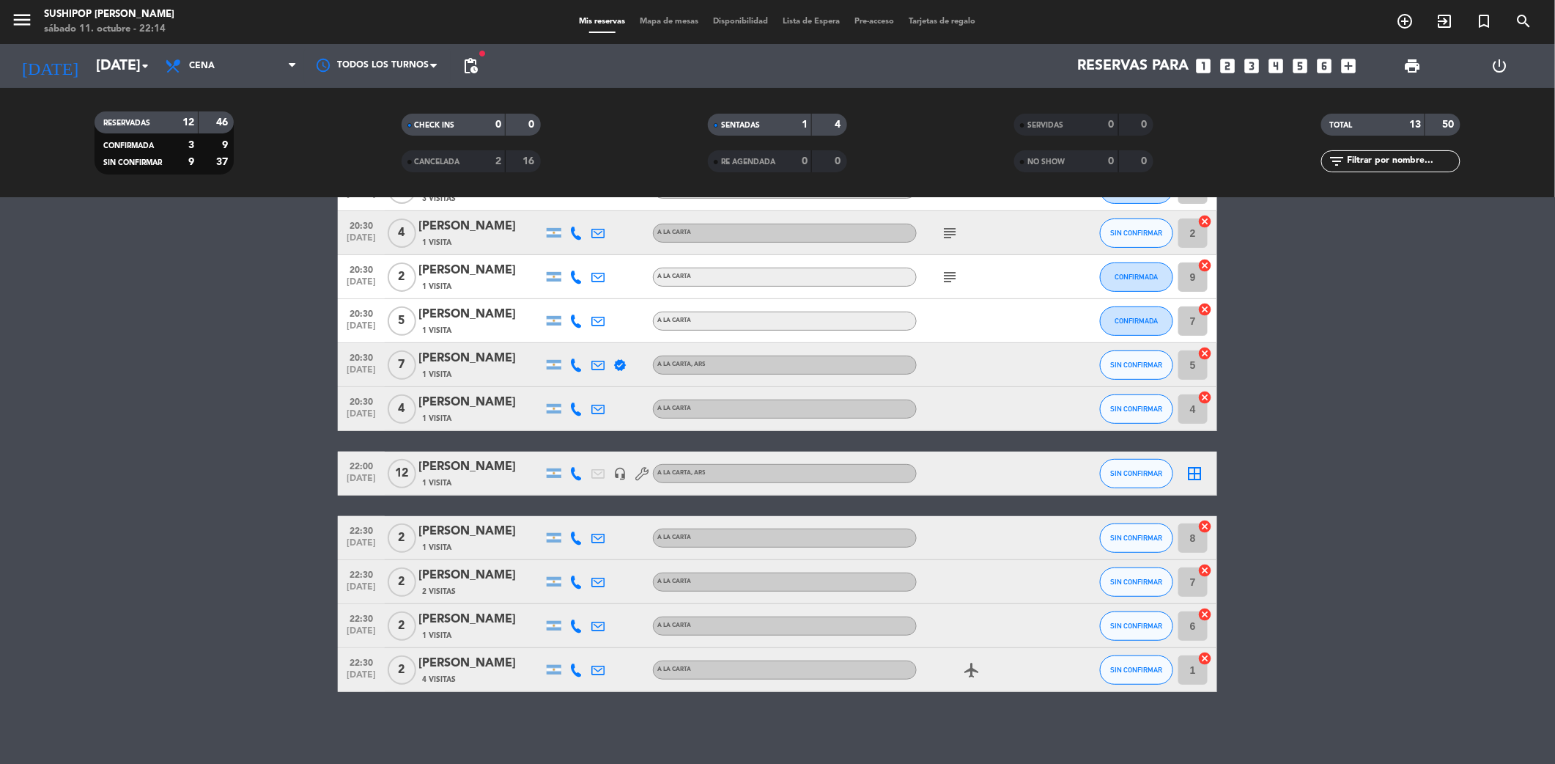  I want to click on strong: 3, so click(191, 145).